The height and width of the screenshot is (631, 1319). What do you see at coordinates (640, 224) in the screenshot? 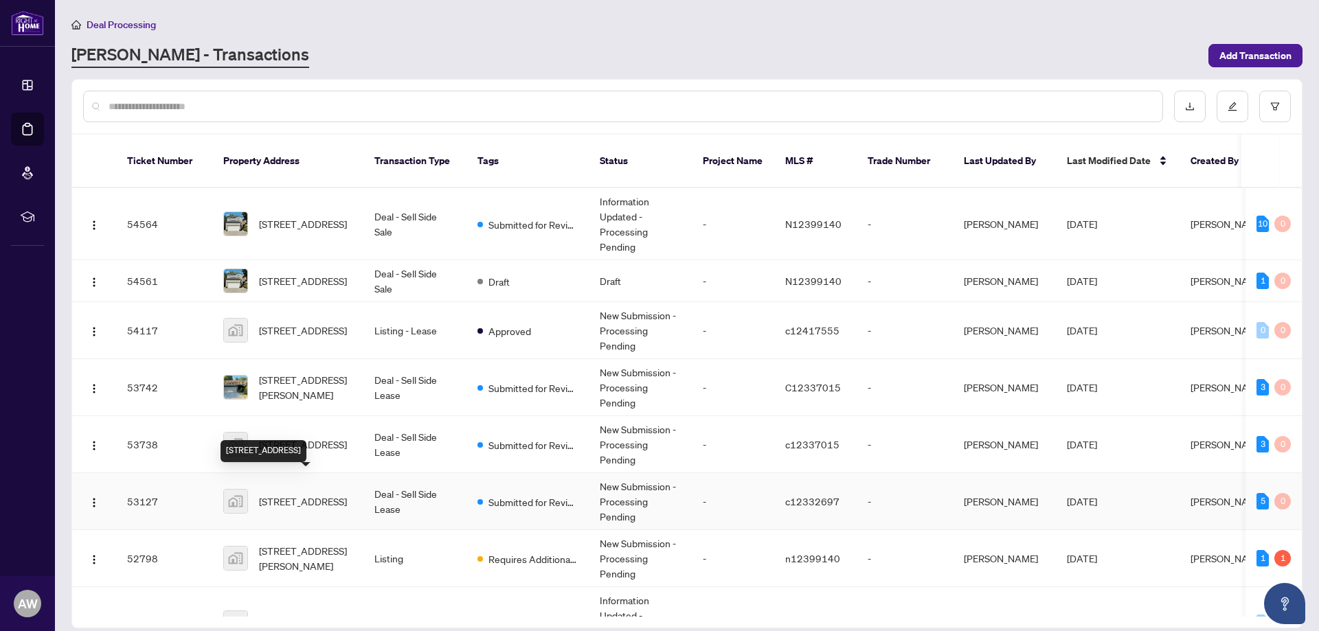
I see `td: Information Updated - Processing Pending` at bounding box center [640, 224].